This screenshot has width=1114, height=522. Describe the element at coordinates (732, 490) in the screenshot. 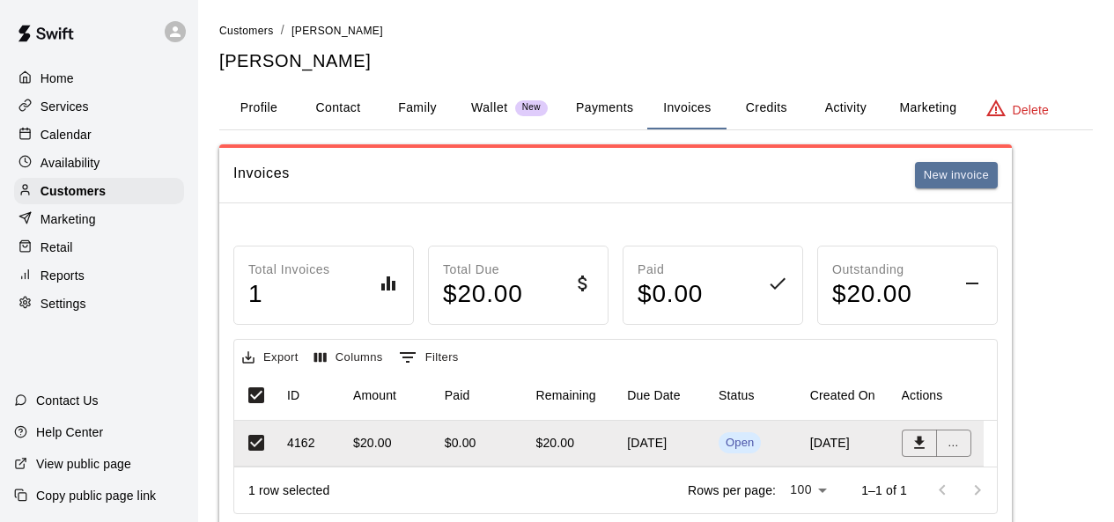

I see `p: Rows per page:` at that location.